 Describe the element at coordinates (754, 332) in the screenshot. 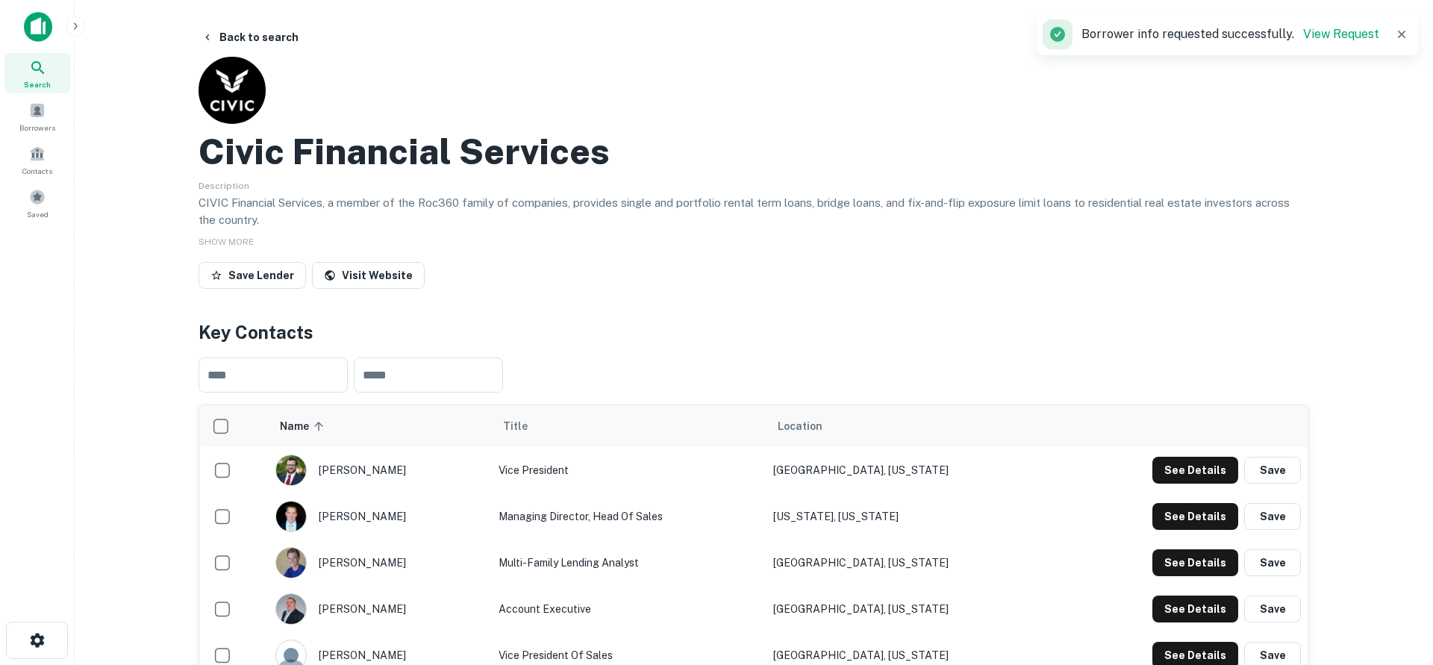

I see `h4: Key Contacts` at that location.